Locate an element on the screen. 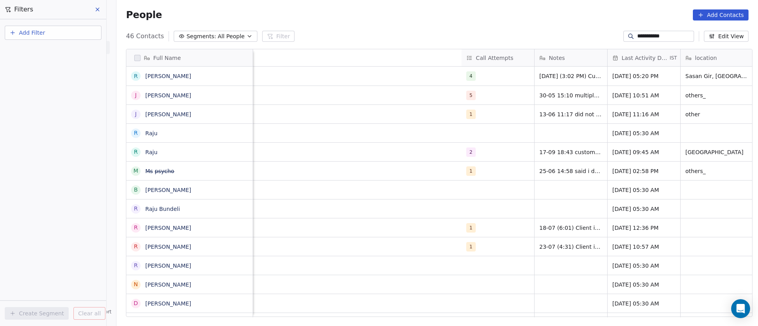  a: Raju Bundeli is located at coordinates (163, 209).